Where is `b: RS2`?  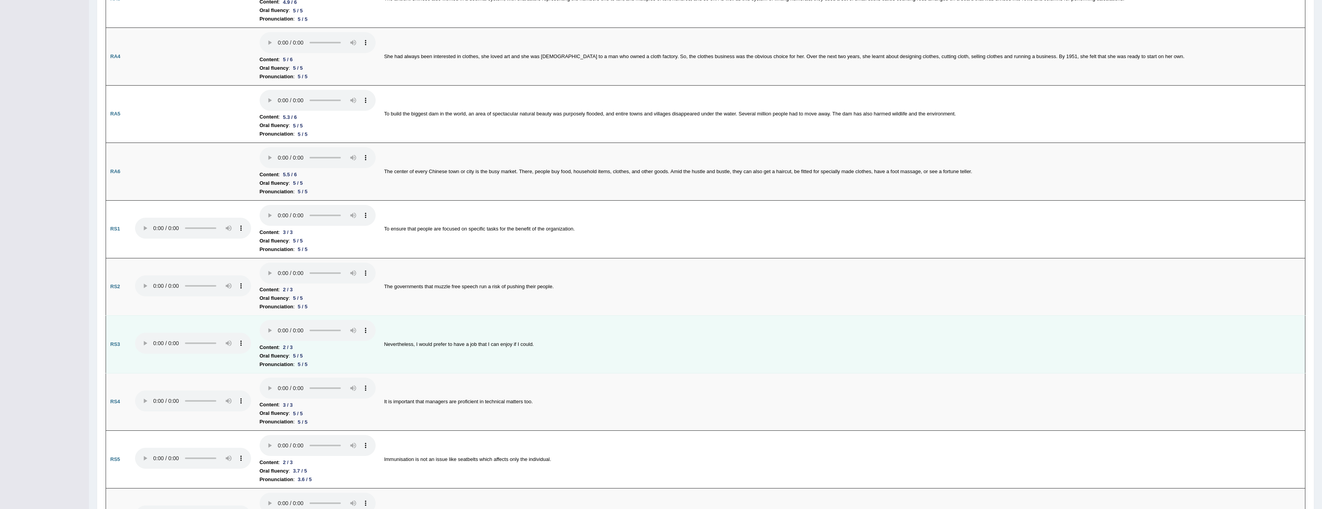
b: RS2 is located at coordinates (115, 286).